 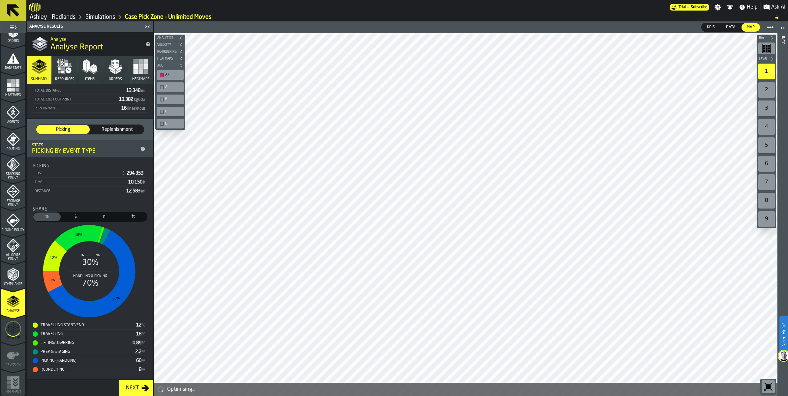 I want to click on span: Velocity, so click(x=167, y=45).